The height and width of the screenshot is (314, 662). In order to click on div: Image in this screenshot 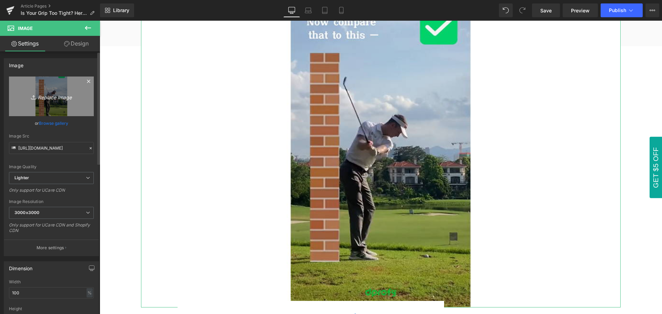, I will do `click(16, 63)`.